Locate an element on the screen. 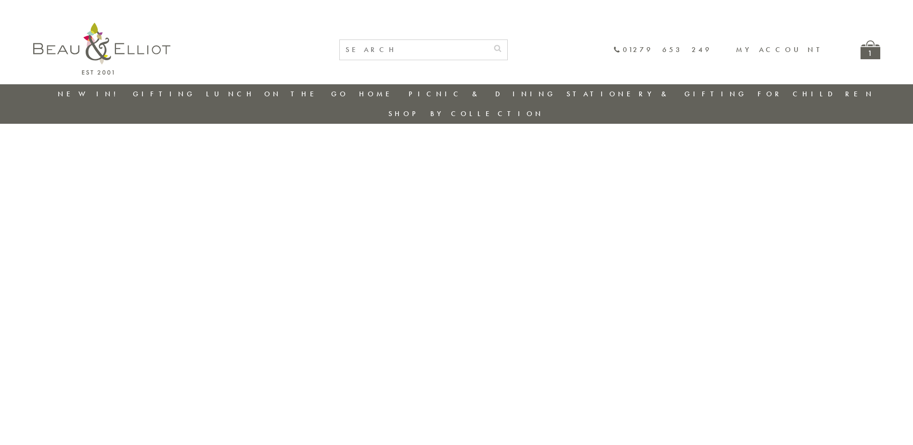  a: Gifting is located at coordinates (164, 94).